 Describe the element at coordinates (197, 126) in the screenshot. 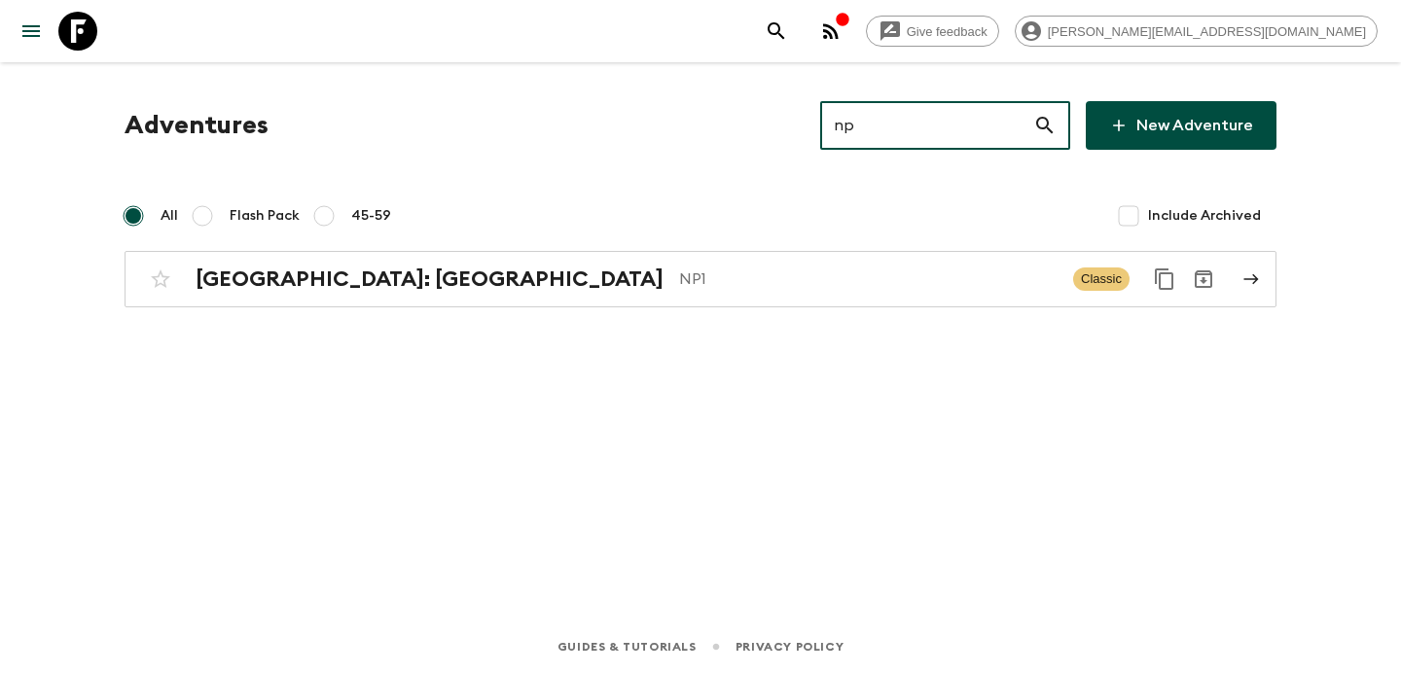

I see `h1: Adventures` at that location.